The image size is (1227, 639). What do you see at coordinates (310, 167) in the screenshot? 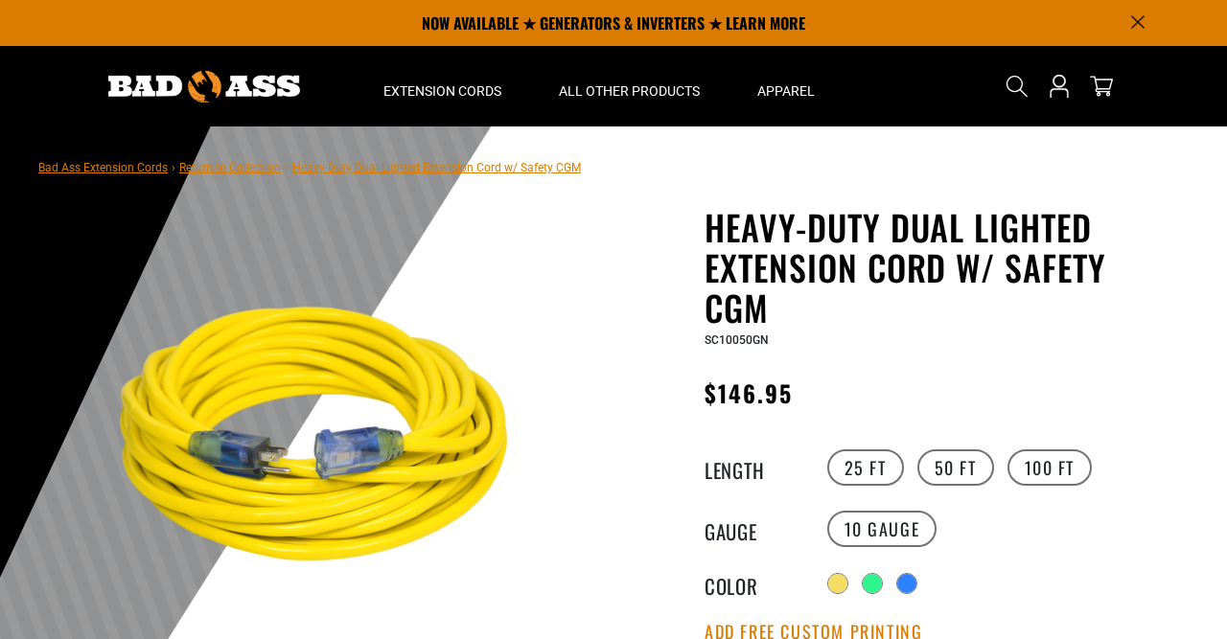
I see `nav: breadcrumbs` at bounding box center [310, 167].